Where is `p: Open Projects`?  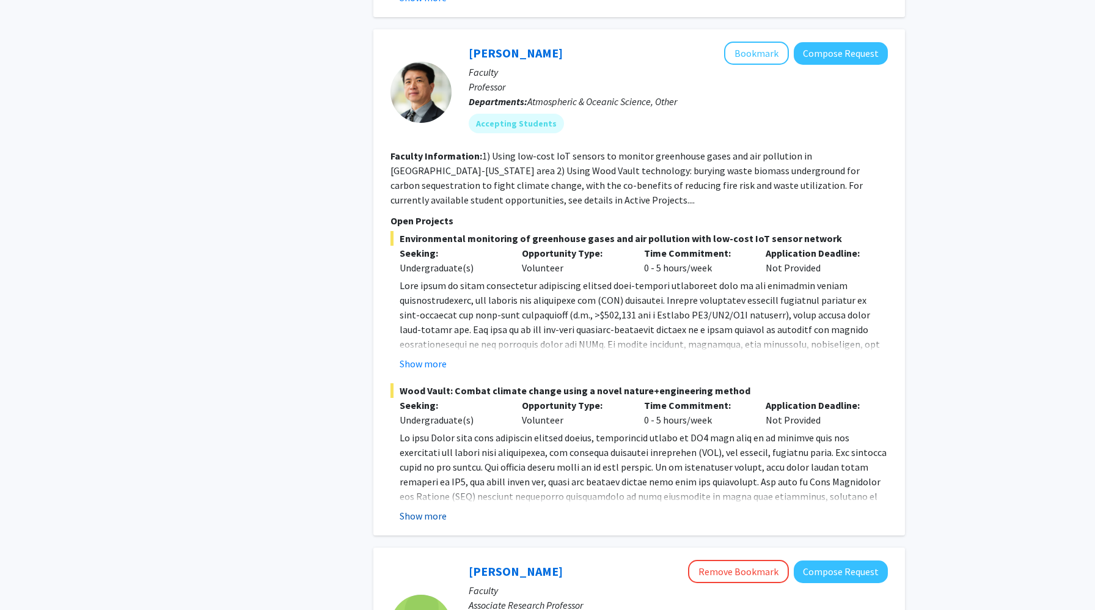
p: Open Projects is located at coordinates (639, 221).